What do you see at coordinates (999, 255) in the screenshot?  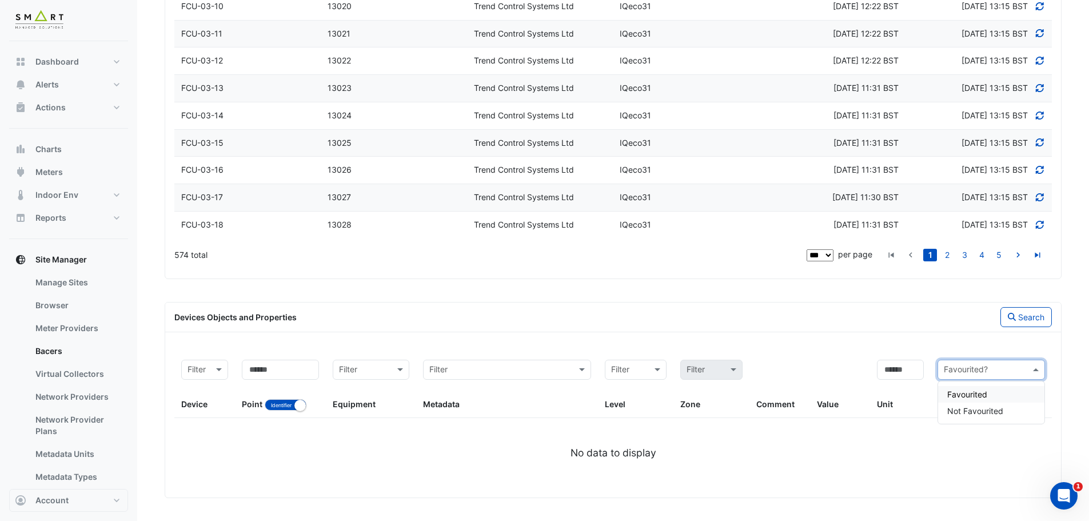 I see `li: page 5` at bounding box center [999, 255].